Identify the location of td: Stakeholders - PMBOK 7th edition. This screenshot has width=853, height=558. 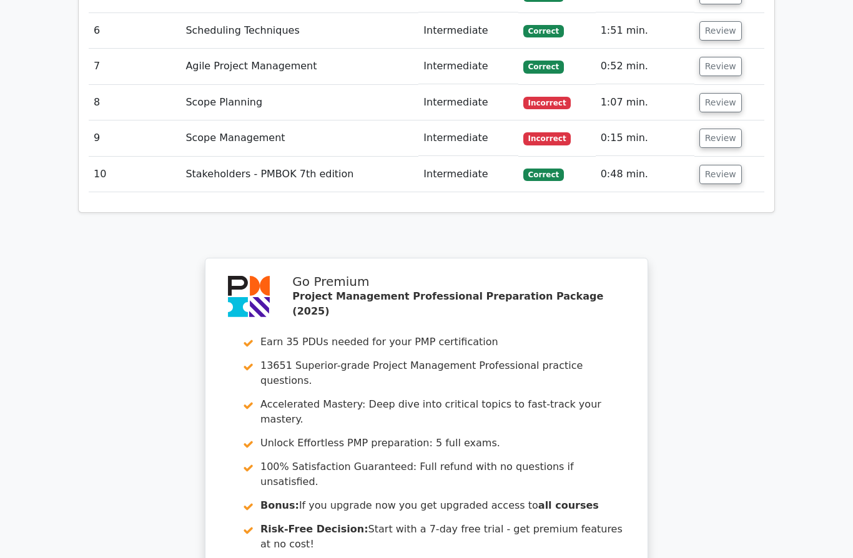
(299, 175).